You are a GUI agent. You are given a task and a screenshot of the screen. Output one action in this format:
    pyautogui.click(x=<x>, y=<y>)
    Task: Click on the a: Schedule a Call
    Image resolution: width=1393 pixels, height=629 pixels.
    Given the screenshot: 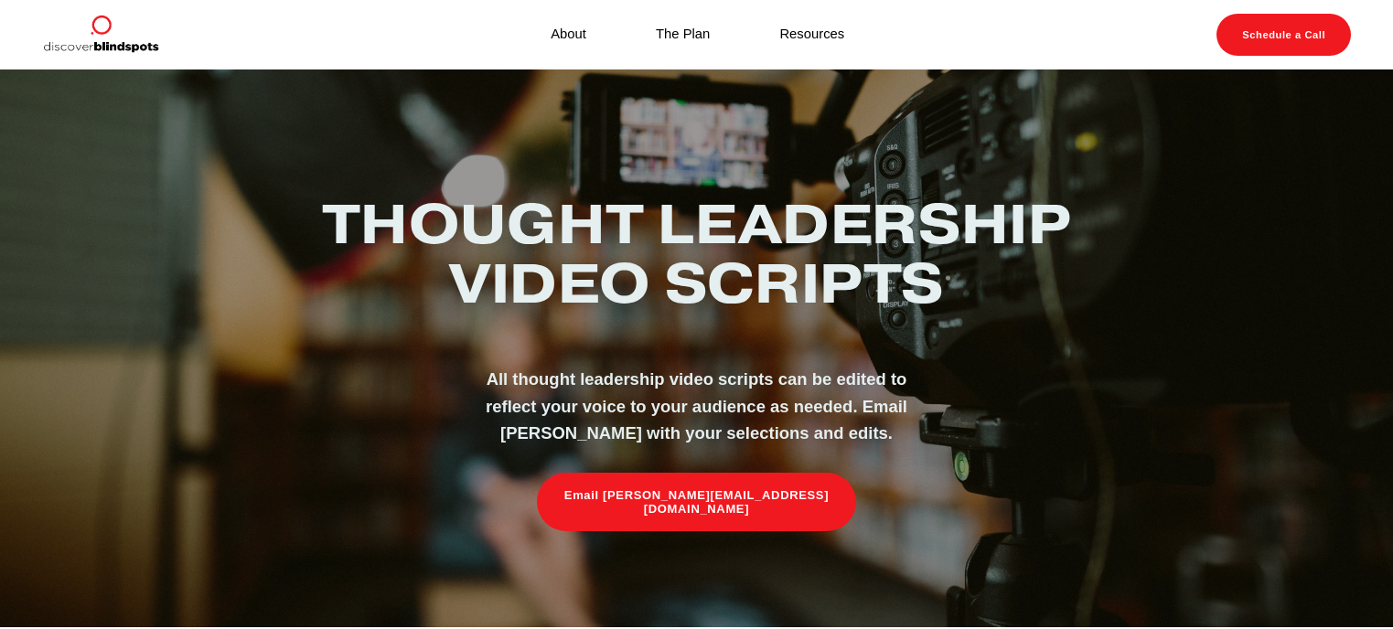 What is the action you would take?
    pyautogui.click(x=1284, y=35)
    